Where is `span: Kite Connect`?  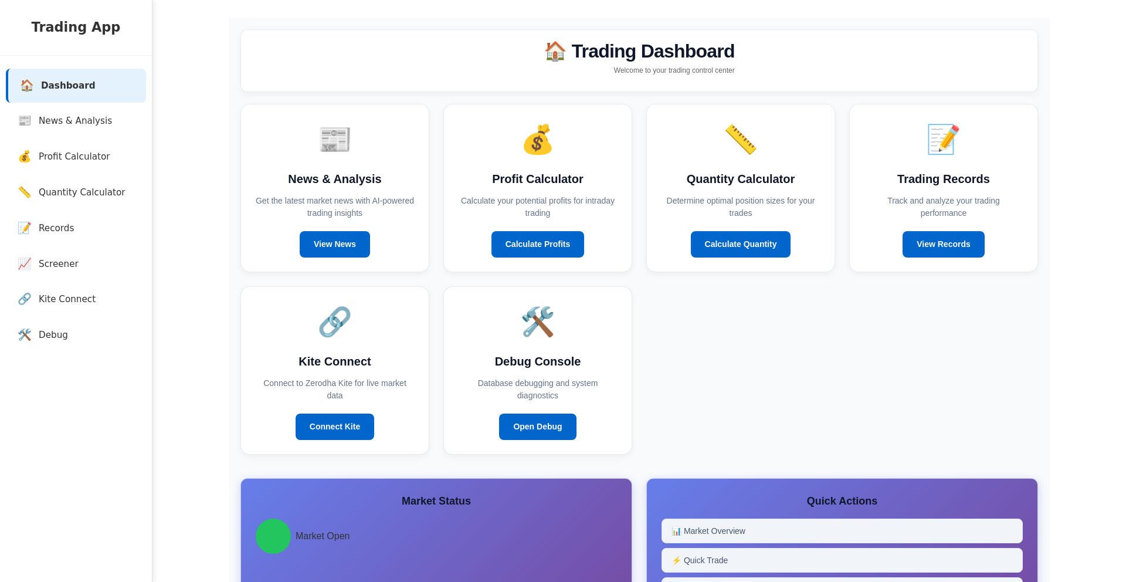 span: Kite Connect is located at coordinates (67, 299).